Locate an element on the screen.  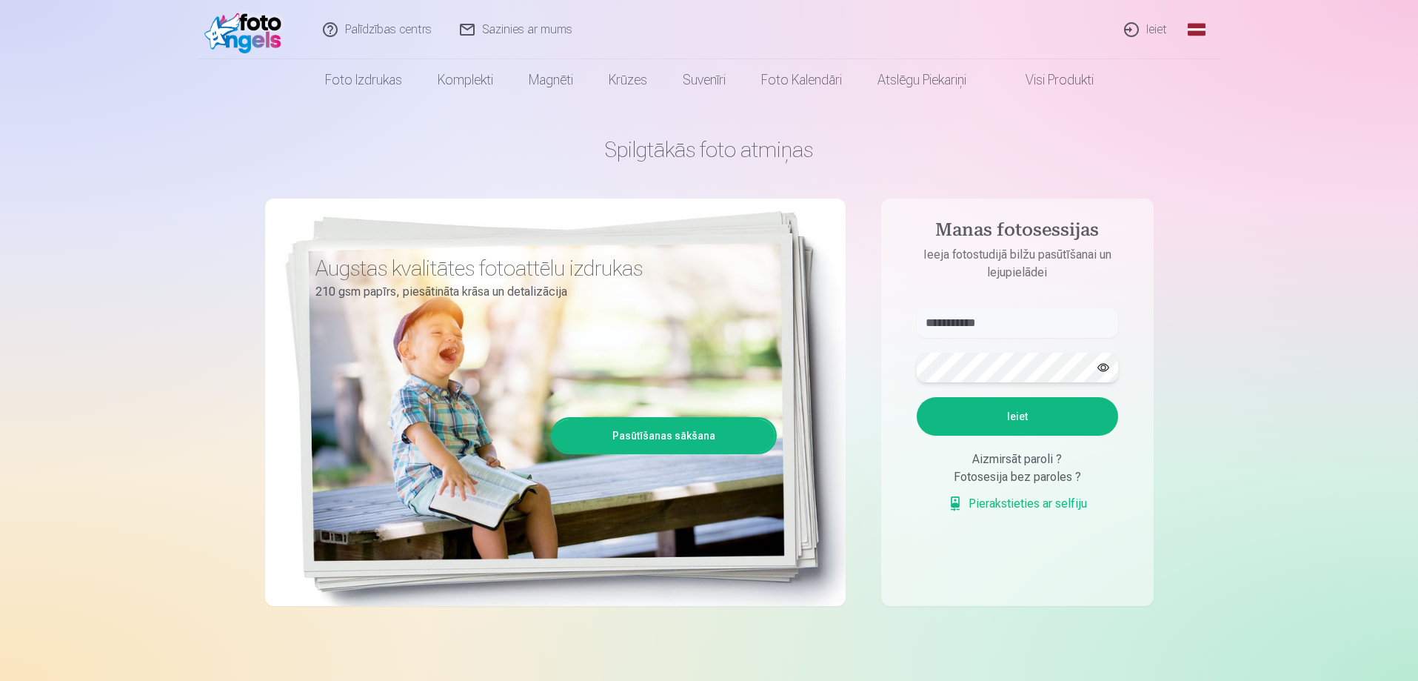
a: Atslēgu piekariņi is located at coordinates (922, 80).